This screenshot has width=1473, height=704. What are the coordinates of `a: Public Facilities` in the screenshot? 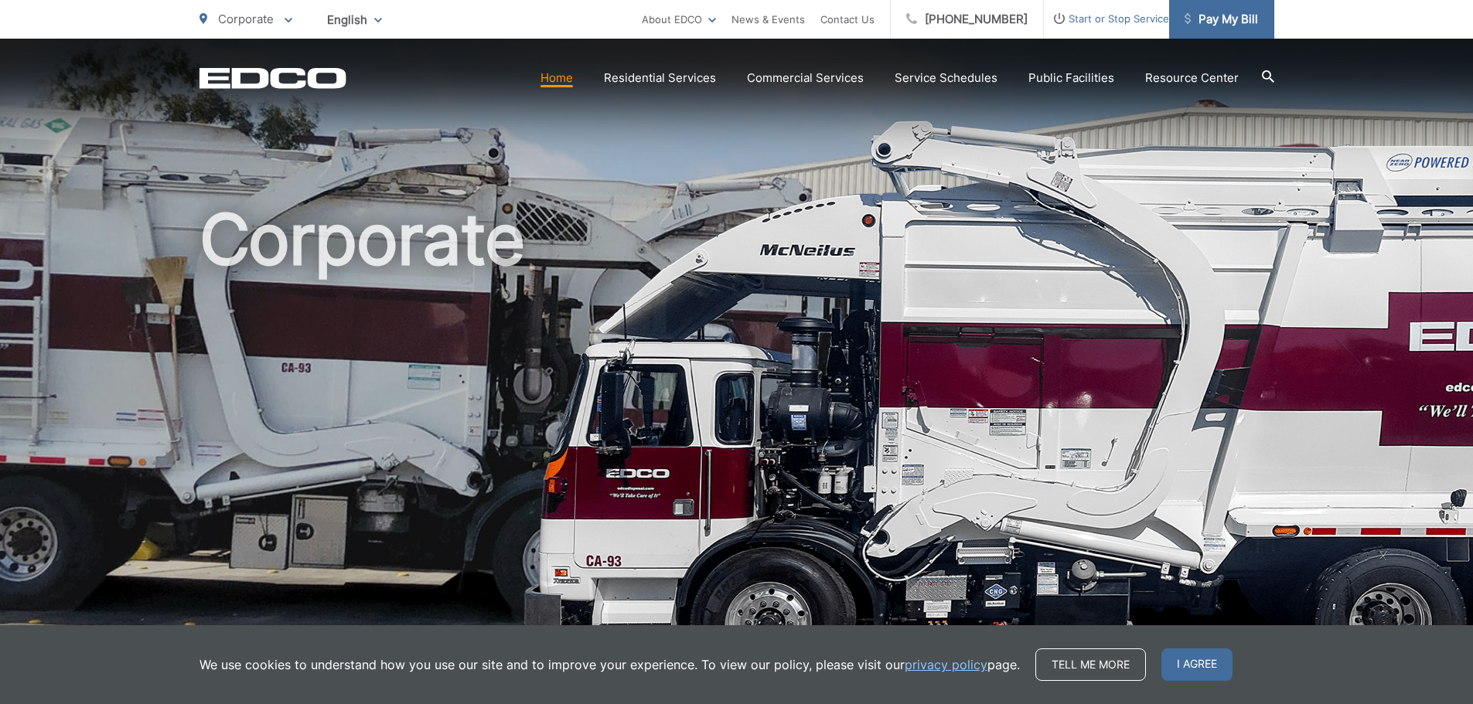 It's located at (1071, 78).